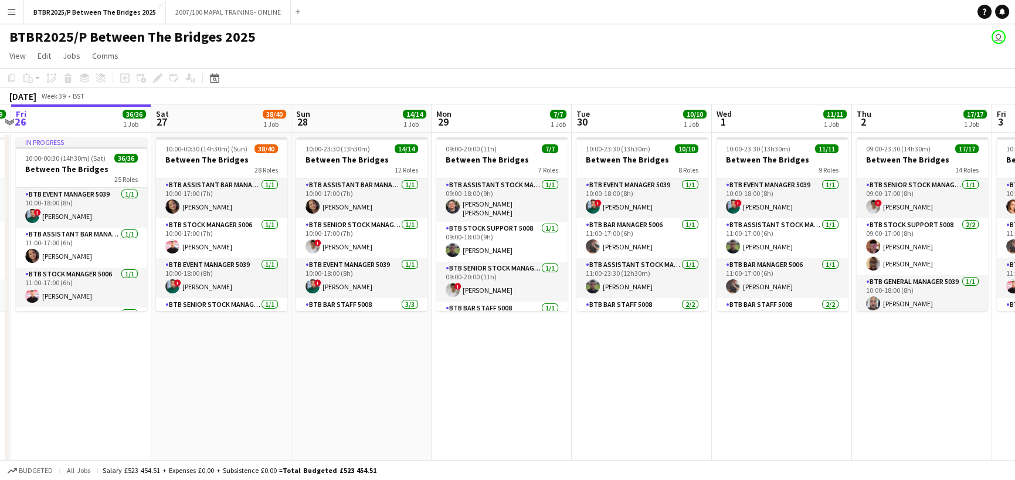 The image size is (1015, 480). I want to click on span: Comms, so click(105, 56).